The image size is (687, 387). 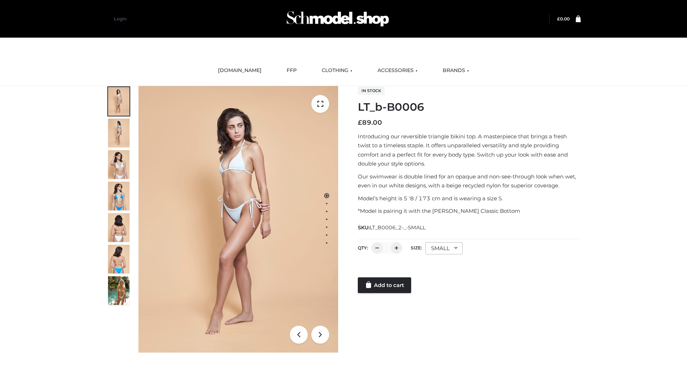 What do you see at coordinates (292, 71) in the screenshot?
I see `a: FFP` at bounding box center [292, 71].